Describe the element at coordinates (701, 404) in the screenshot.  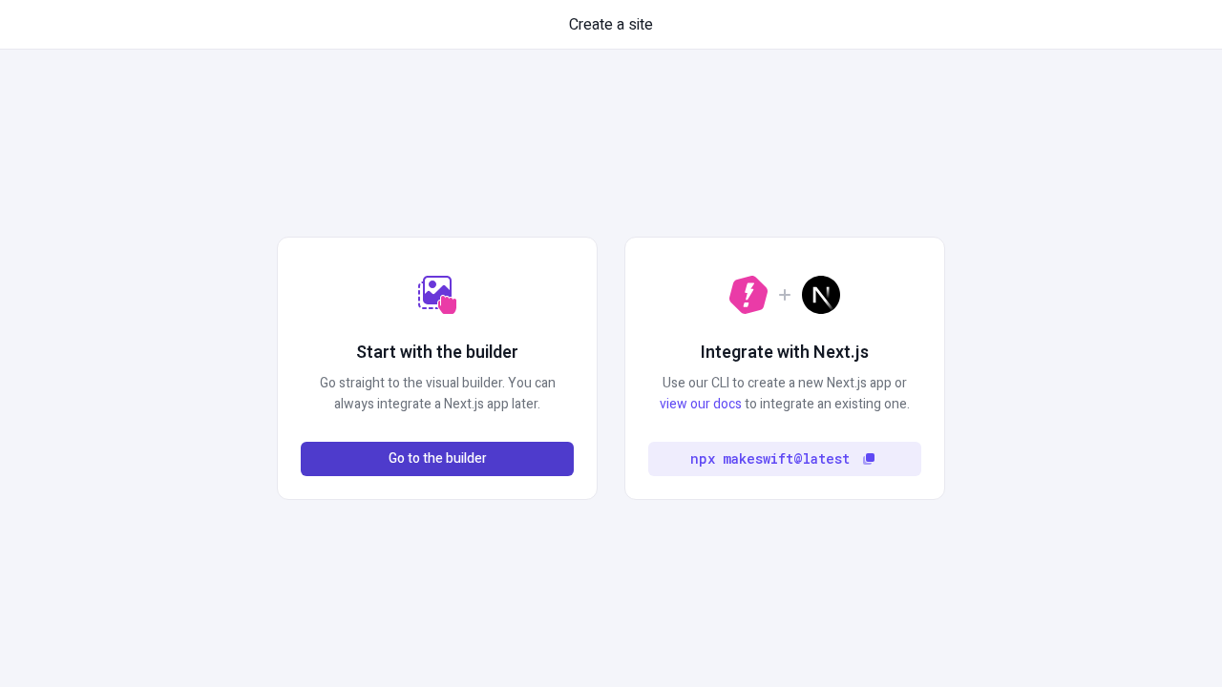
I see `a: view our docs` at that location.